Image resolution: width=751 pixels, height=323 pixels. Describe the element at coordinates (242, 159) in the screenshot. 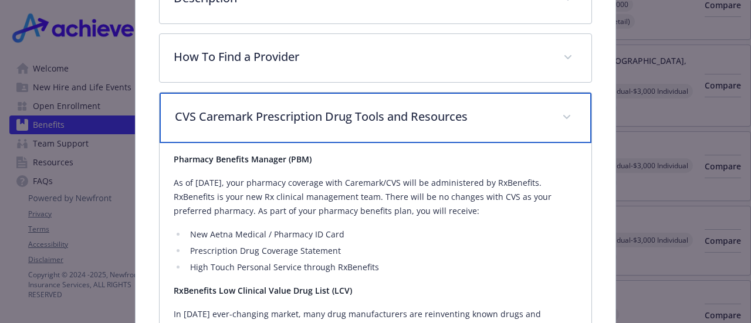

I see `strong: Pharmacy Benefits Manager (PBM)` at that location.